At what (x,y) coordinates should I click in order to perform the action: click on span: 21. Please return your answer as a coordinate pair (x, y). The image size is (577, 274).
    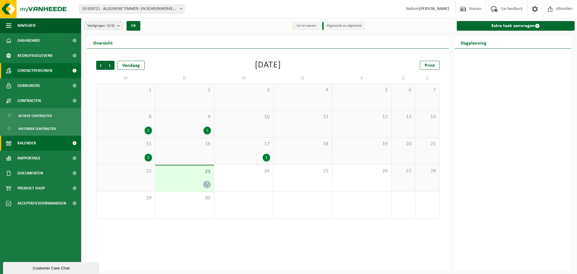
    Looking at the image, I should click on (427, 144).